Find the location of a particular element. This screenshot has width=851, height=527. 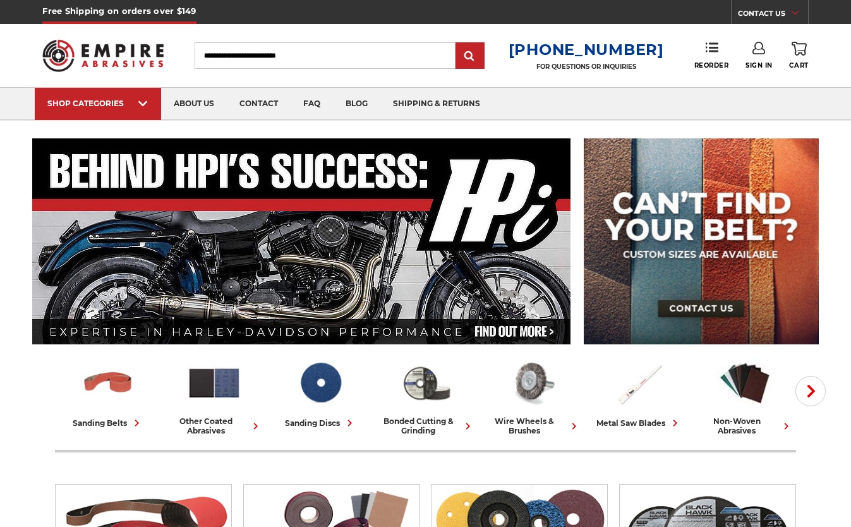

a: shipping & returns is located at coordinates (437, 104).